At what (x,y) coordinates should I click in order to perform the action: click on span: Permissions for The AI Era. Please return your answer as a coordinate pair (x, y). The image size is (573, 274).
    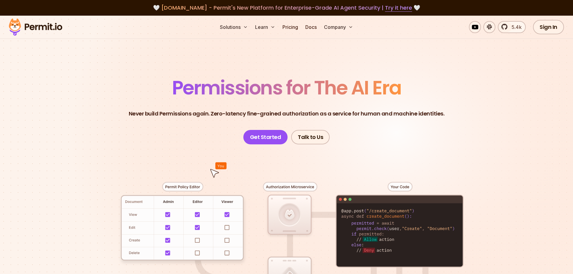
    Looking at the image, I should click on (286, 87).